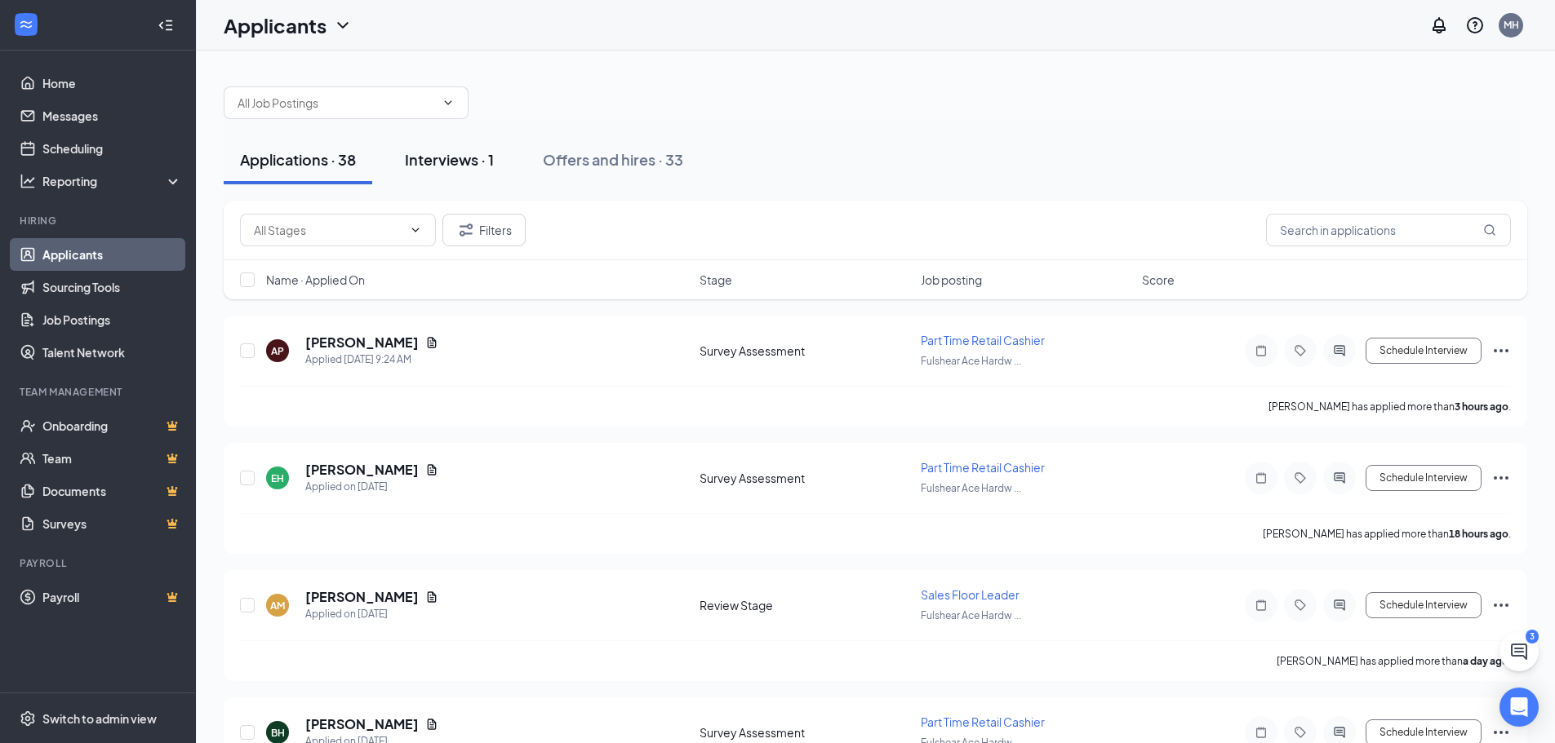 The image size is (1555, 743). Describe the element at coordinates (112, 149) in the screenshot. I see `a: Scheduling` at that location.